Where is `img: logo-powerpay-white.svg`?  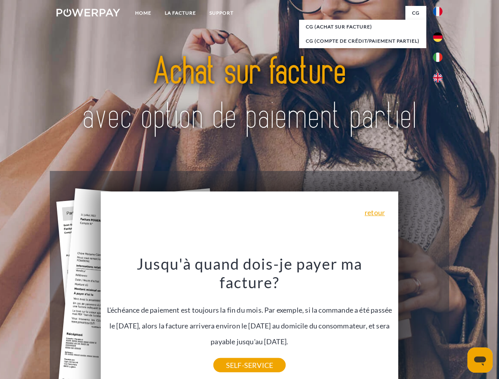
img: logo-powerpay-white.svg is located at coordinates (88, 13).